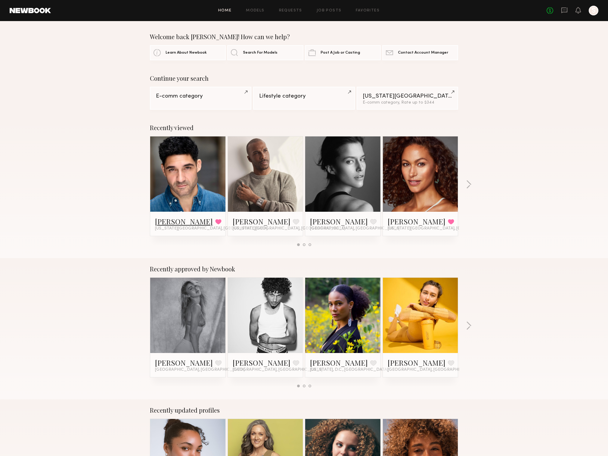  I want to click on div: Recently viewed, so click(304, 128).